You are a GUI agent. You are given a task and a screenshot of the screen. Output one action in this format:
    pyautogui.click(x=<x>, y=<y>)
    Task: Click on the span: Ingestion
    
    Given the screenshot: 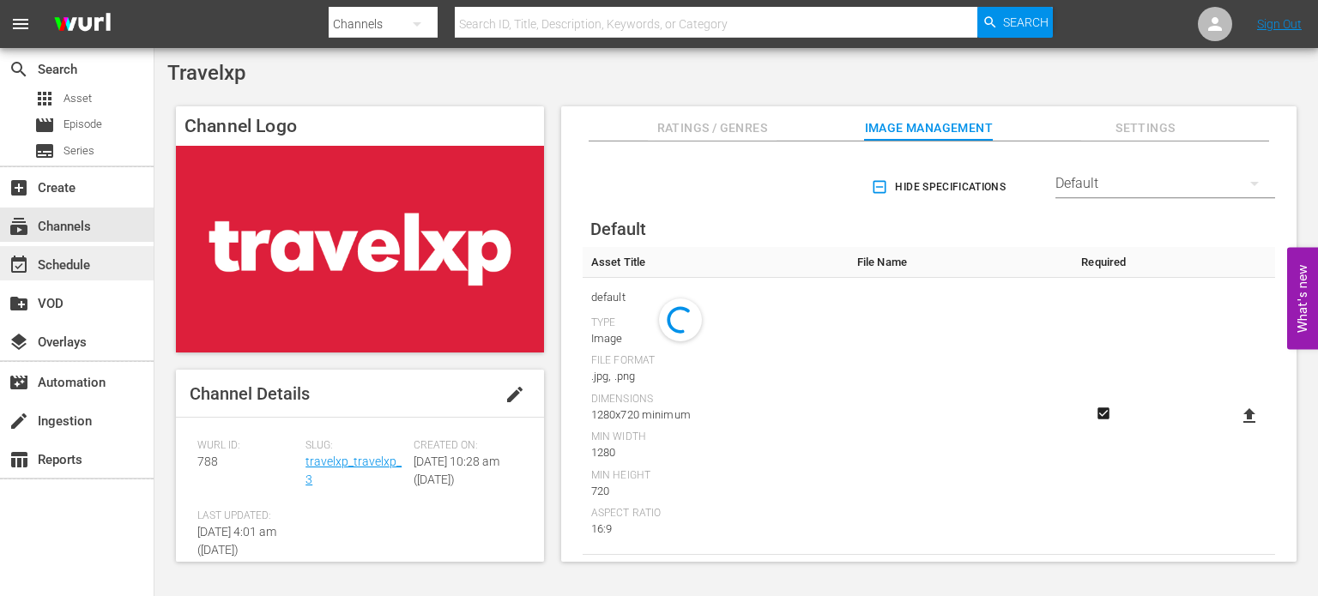 What is the action you would take?
    pyautogui.click(x=19, y=421)
    